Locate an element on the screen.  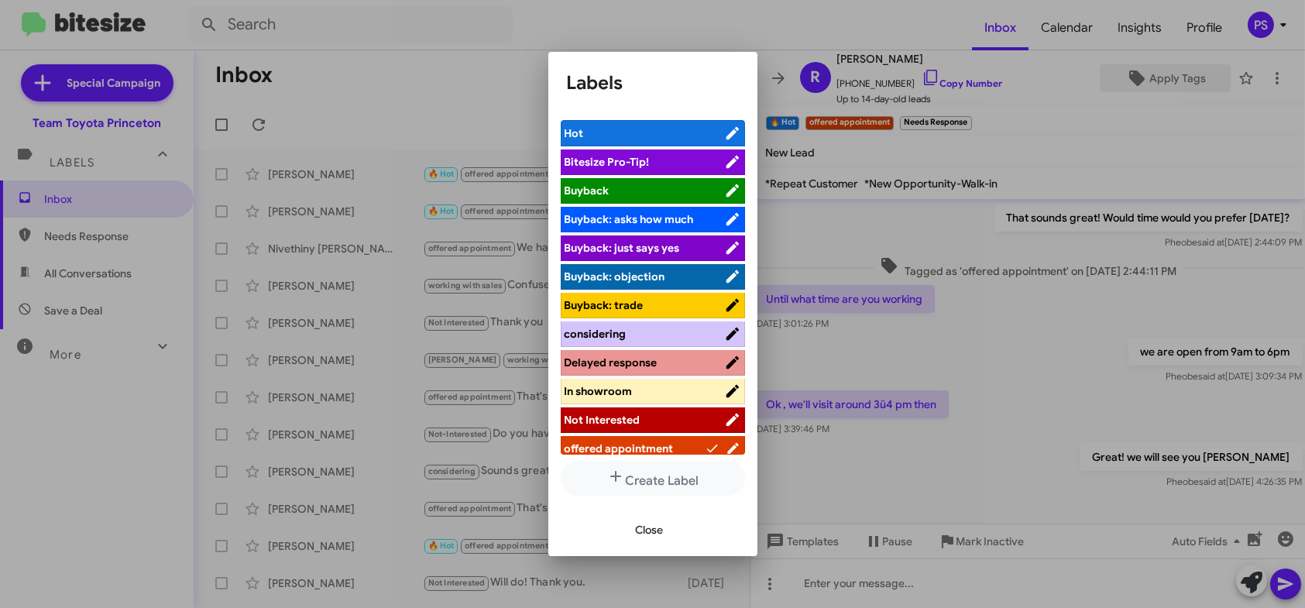
span: Close is located at coordinates (650, 530).